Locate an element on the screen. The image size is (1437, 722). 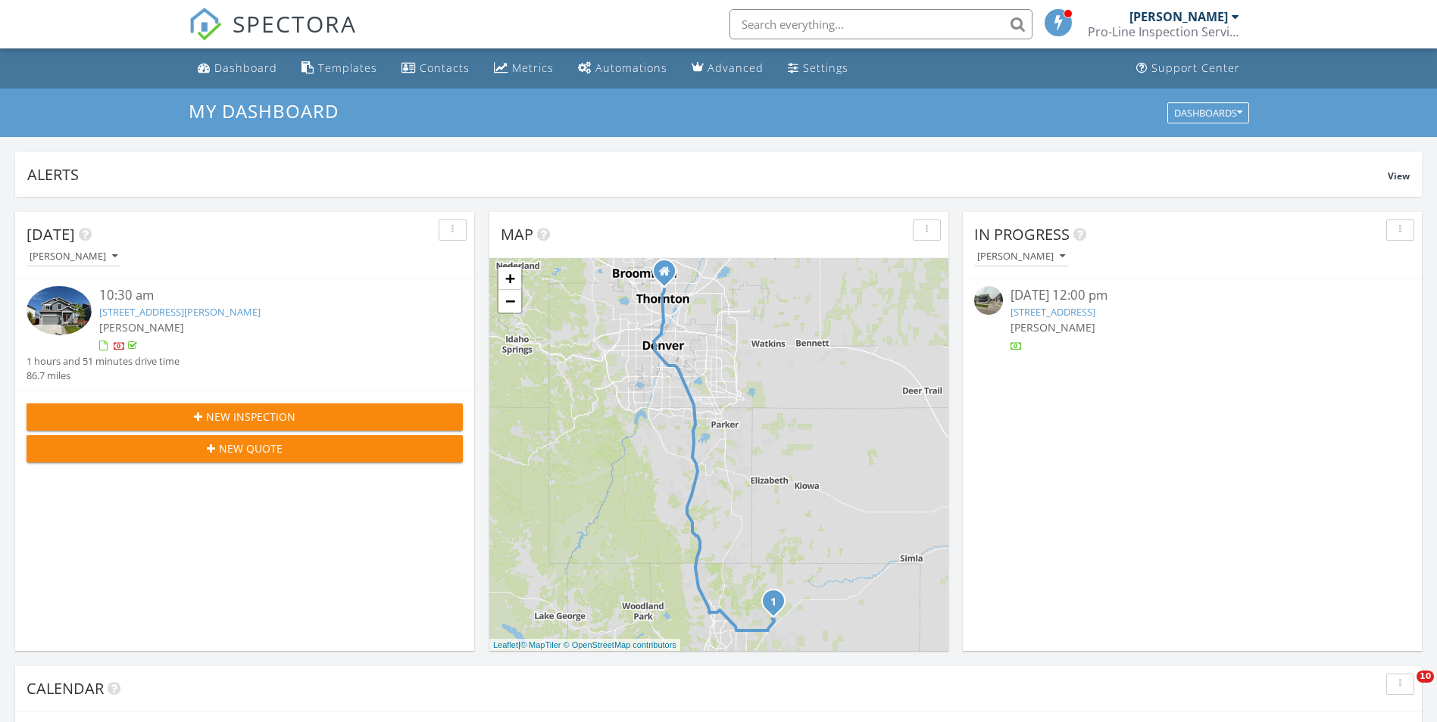
a: Automations (Basic) is located at coordinates (622, 68).